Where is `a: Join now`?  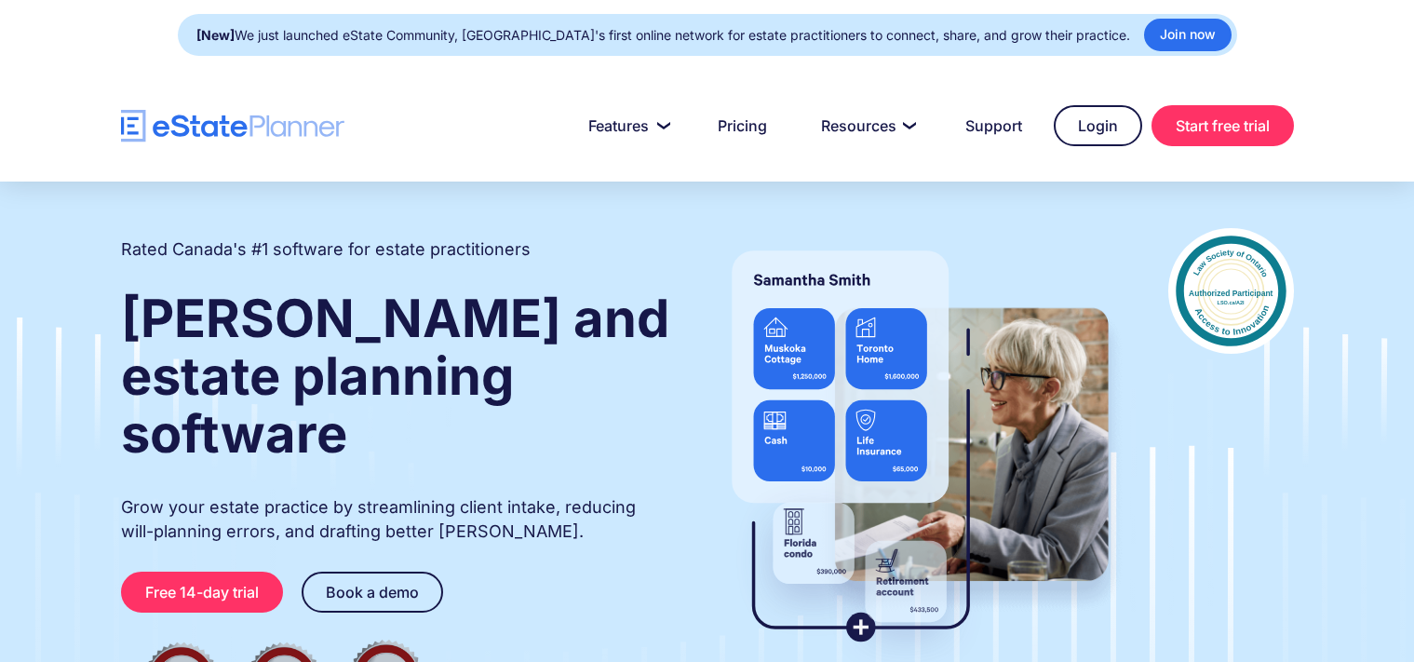 a: Join now is located at coordinates (1187, 34).